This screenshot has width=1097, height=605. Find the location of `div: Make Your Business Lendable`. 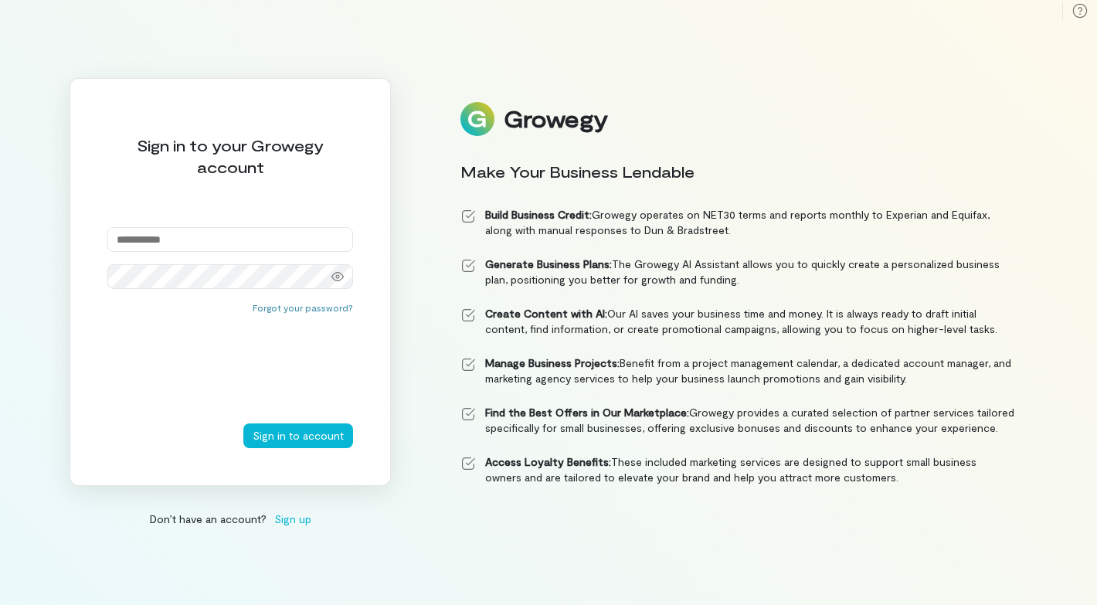

div: Make Your Business Lendable is located at coordinates (738, 171).